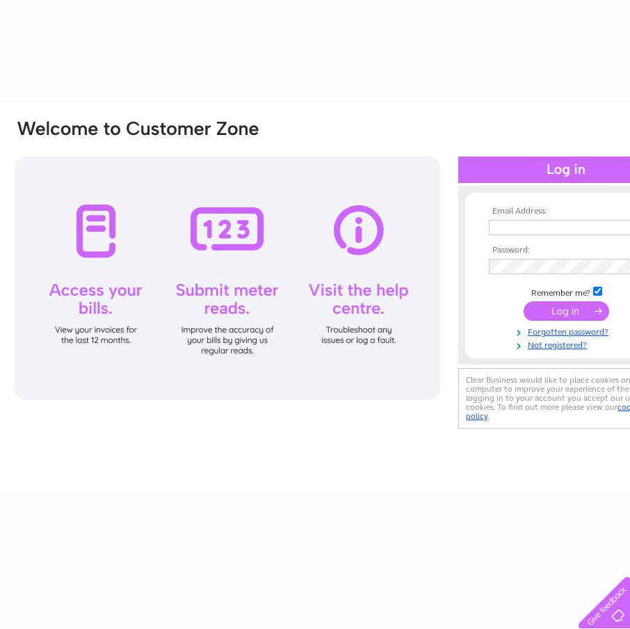  Describe the element at coordinates (566, 311) in the screenshot. I see `input: Submit` at that location.